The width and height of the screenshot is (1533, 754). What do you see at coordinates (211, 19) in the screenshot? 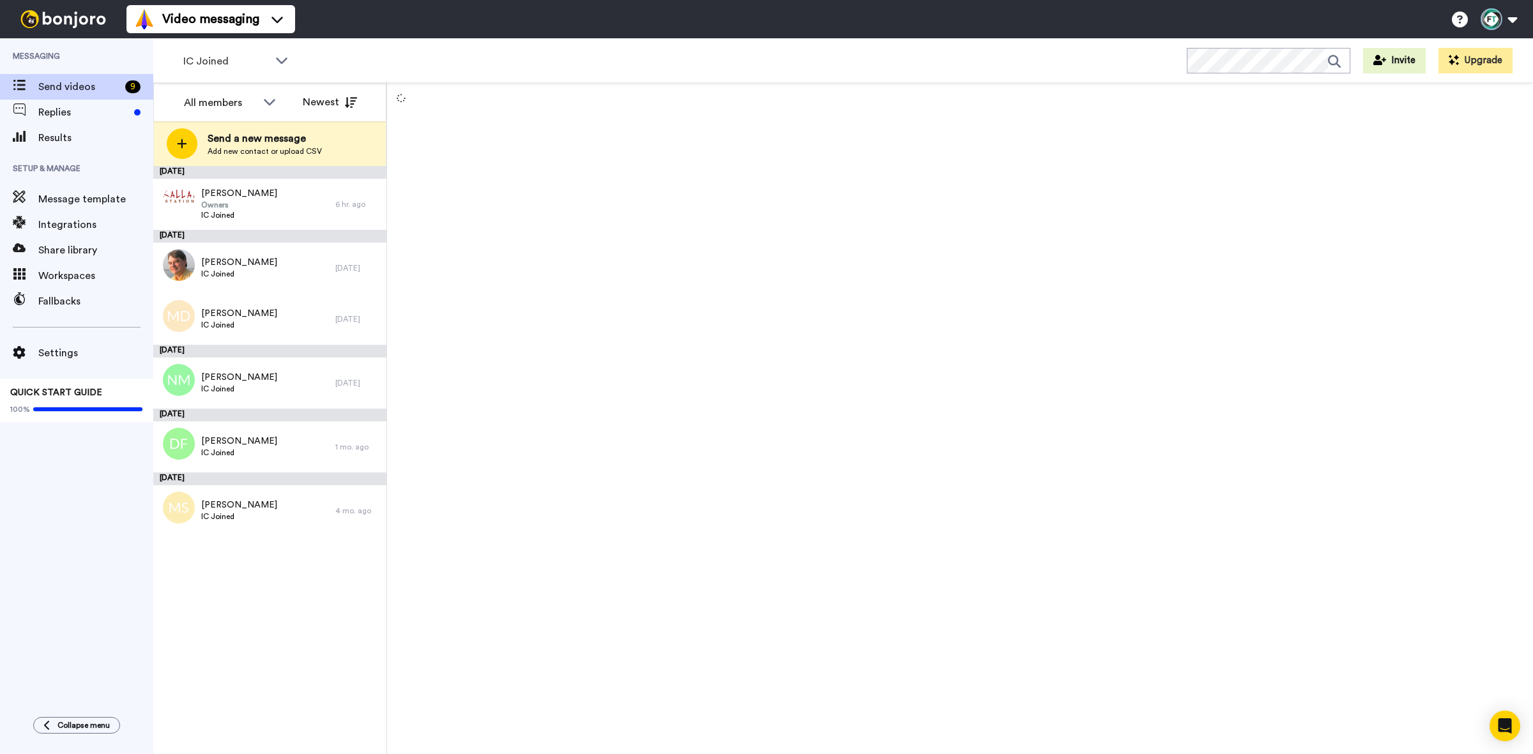
I see `span: Video messaging` at bounding box center [211, 19].